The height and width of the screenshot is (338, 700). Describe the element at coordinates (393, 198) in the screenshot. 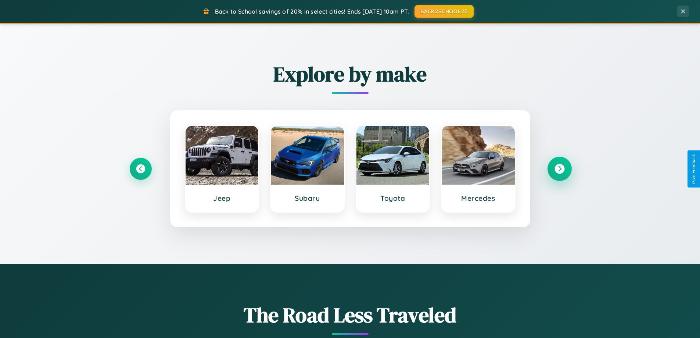

I see `h3: Toyota` at that location.